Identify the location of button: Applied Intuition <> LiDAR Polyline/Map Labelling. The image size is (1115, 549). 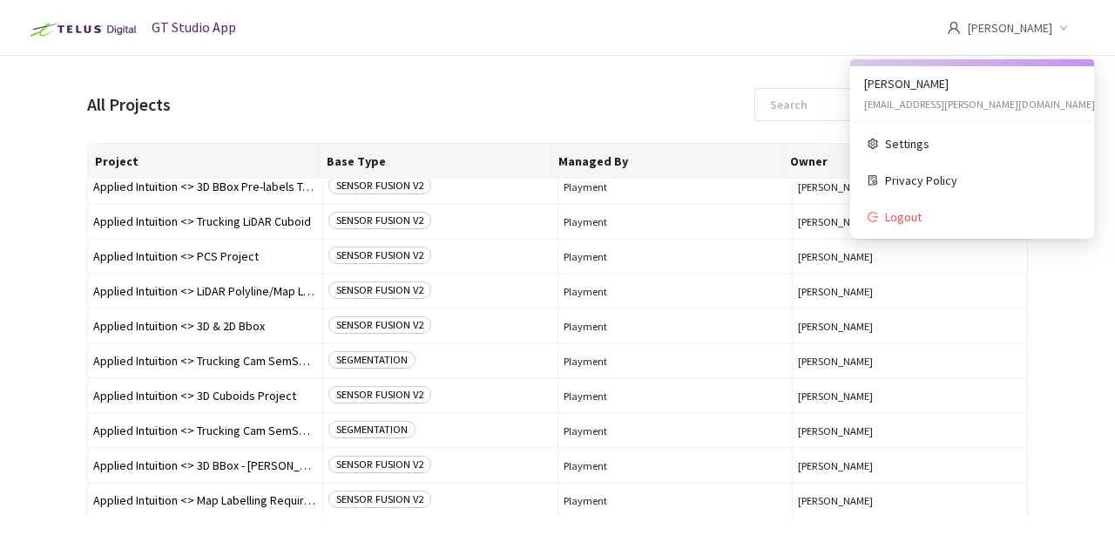
(205, 291).